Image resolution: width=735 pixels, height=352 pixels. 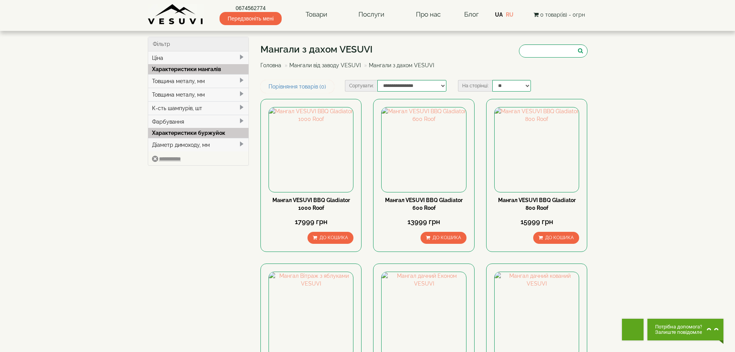 I want to click on button: Chat button, so click(x=685, y=329).